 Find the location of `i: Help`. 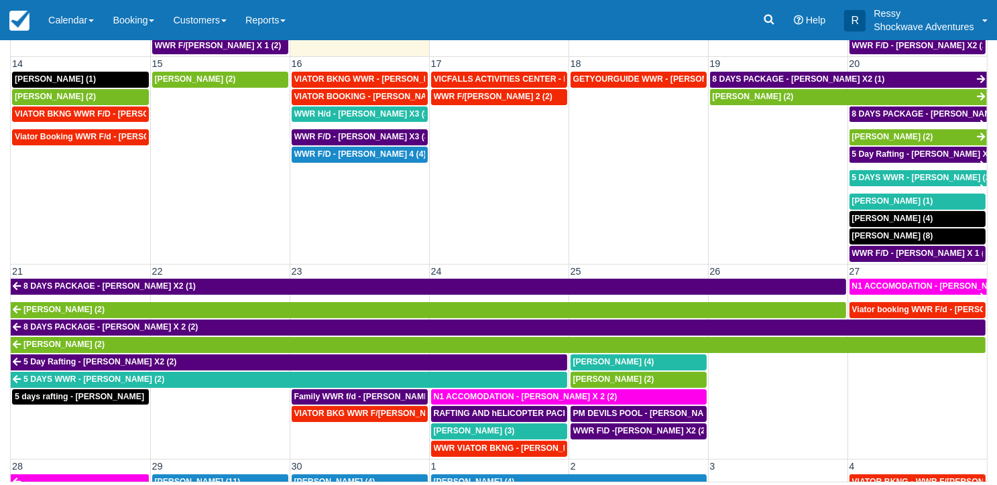

i: Help is located at coordinates (798, 20).